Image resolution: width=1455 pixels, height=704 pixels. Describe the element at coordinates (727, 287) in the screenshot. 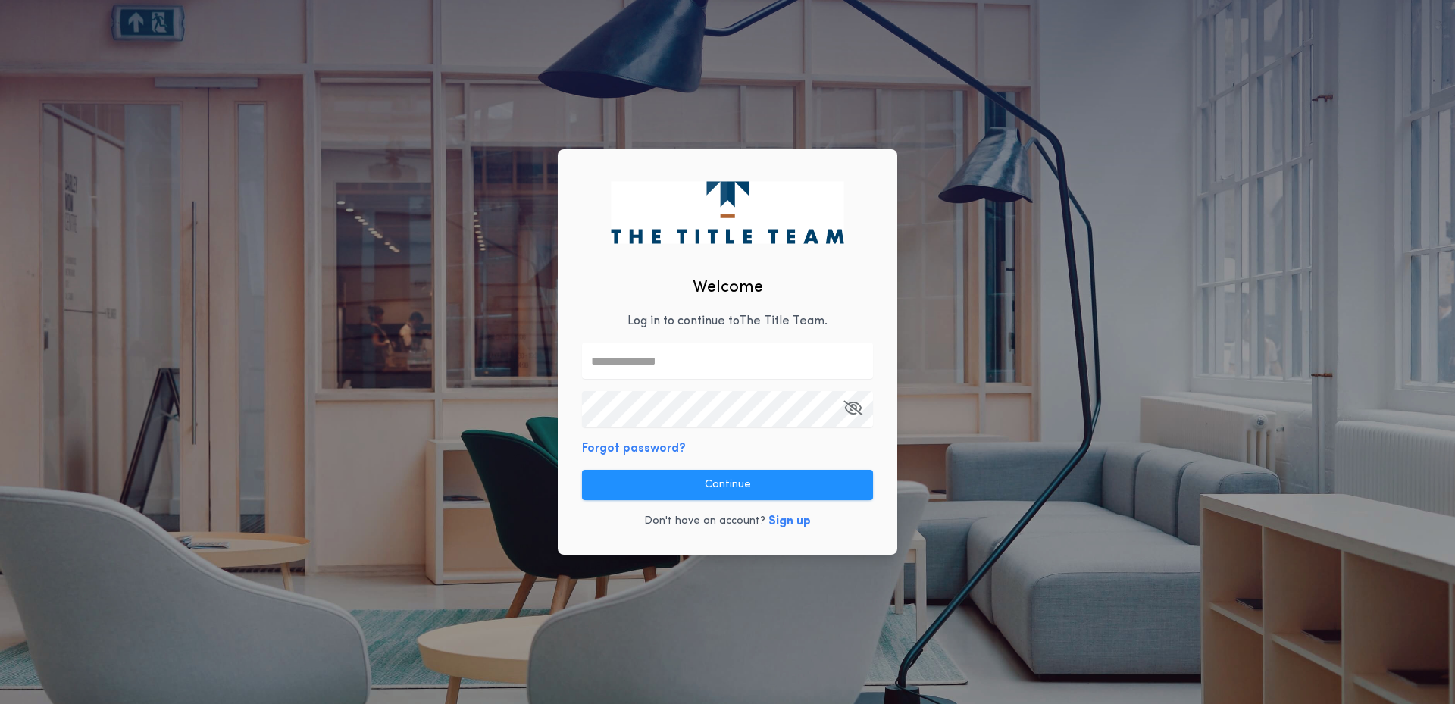

I see `h2: Welcome` at that location.